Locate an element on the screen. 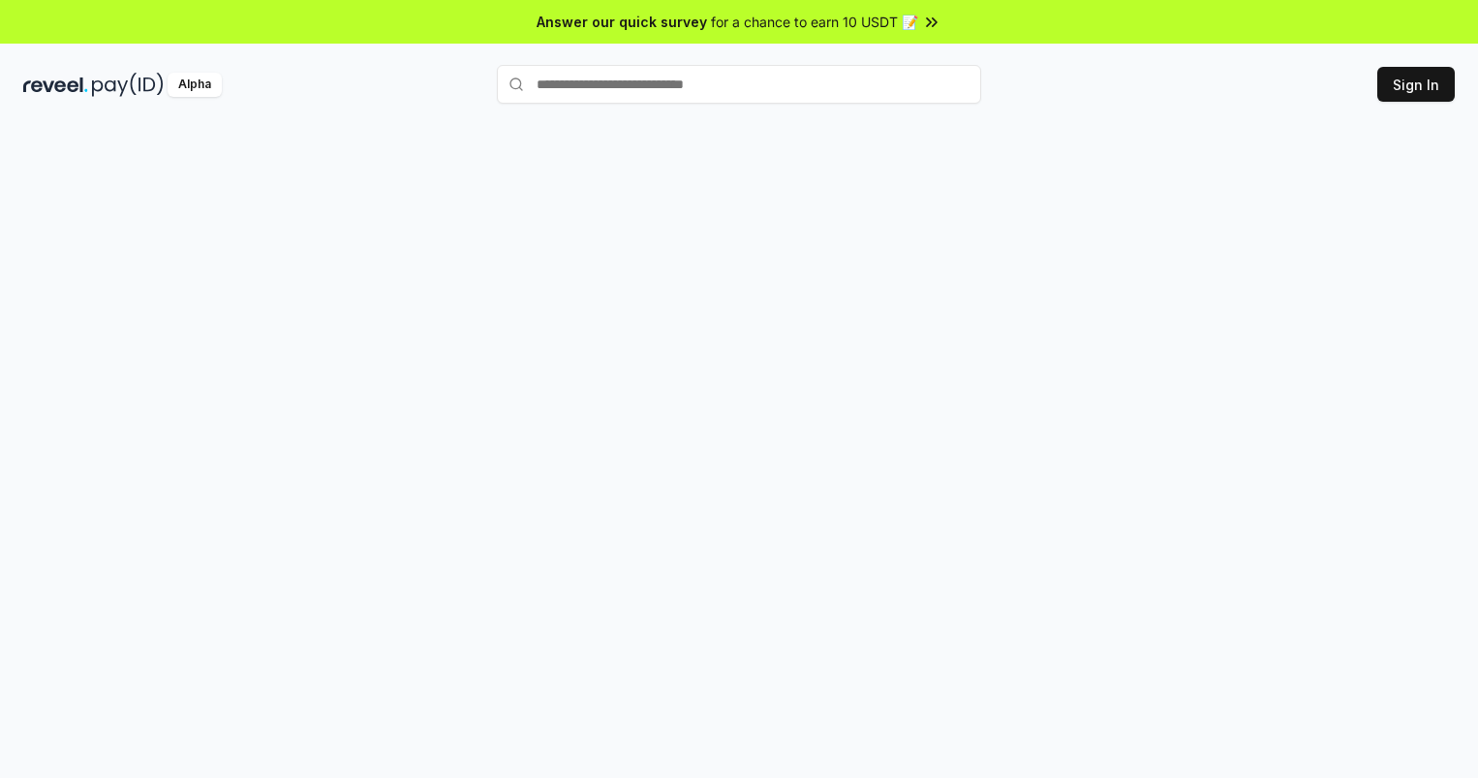 Image resolution: width=1478 pixels, height=778 pixels. button: Sign In is located at coordinates (1416, 84).